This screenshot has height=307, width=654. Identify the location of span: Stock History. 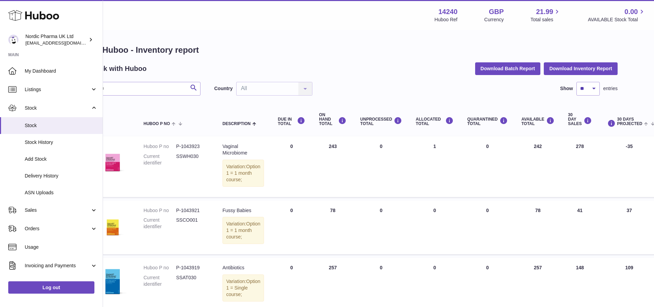
(61, 142).